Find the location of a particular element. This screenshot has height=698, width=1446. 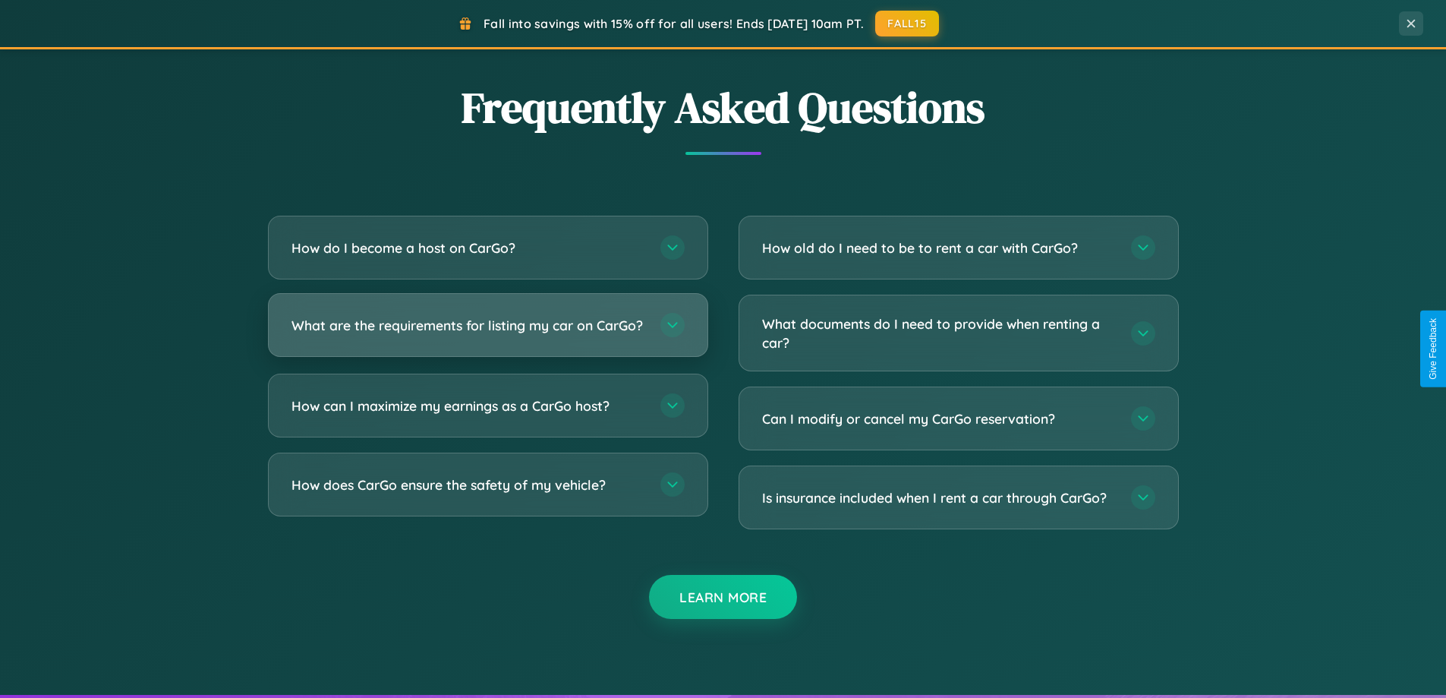

h3: How do I become a host on CarGo? is located at coordinates (468, 248).